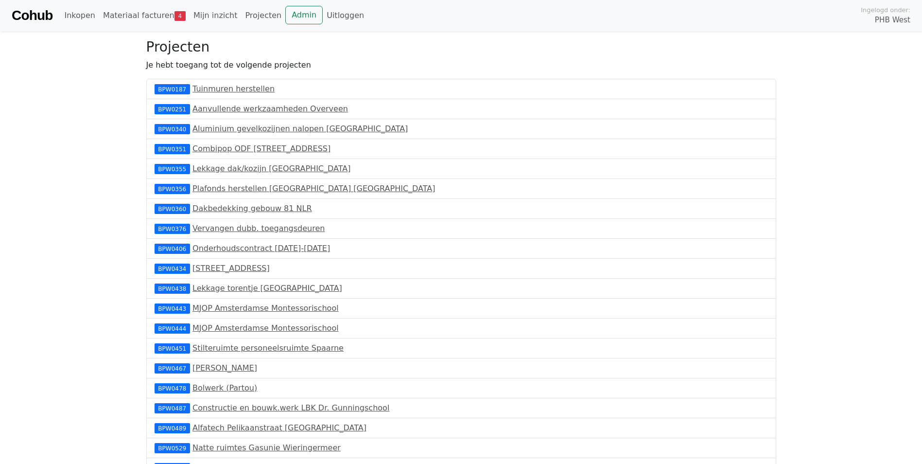  What do you see at coordinates (270, 108) in the screenshot?
I see `a: Aanvullende werkzaamheden Overveen` at bounding box center [270, 108].